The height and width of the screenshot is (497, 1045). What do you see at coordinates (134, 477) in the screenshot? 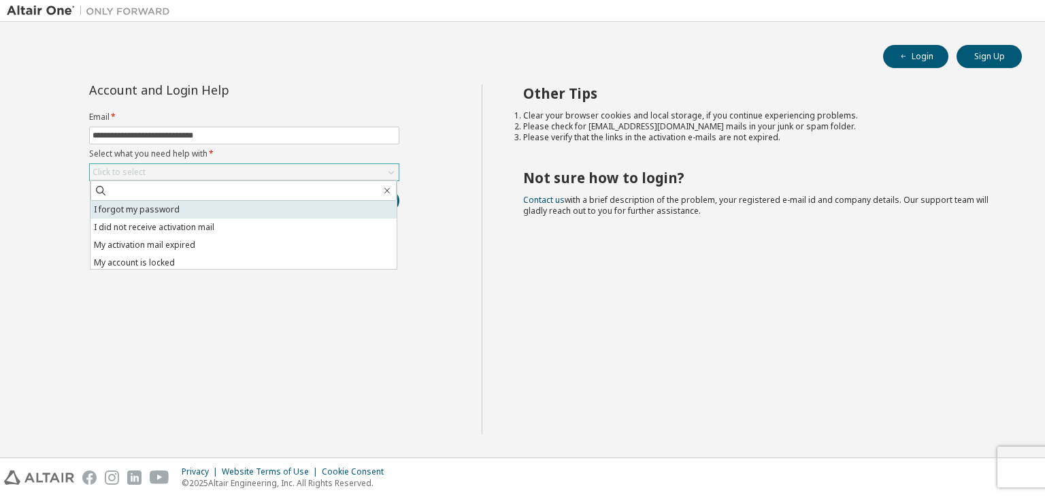
I see `img: linkedin.svg` at bounding box center [134, 477].